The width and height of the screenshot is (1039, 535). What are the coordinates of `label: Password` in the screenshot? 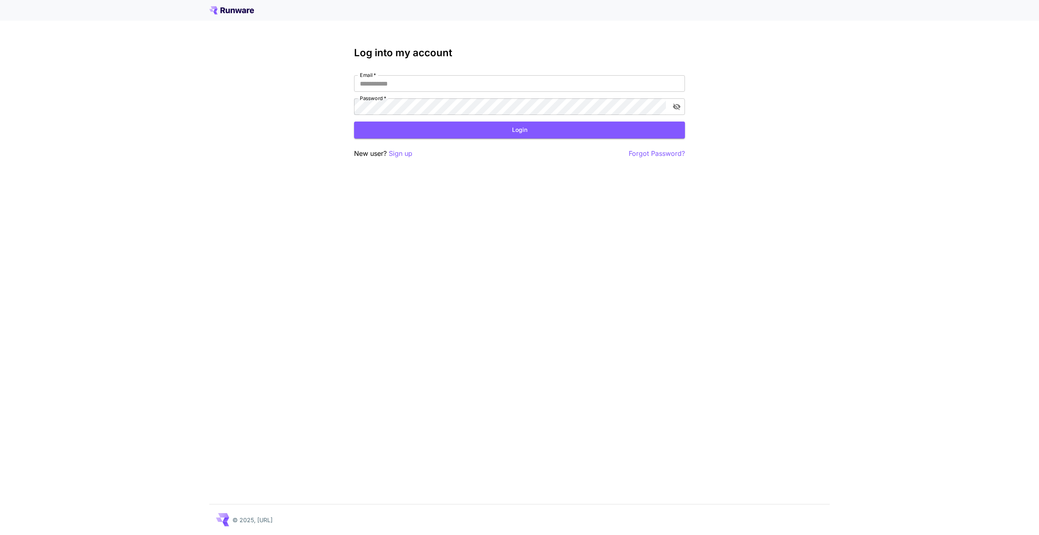 It's located at (373, 98).